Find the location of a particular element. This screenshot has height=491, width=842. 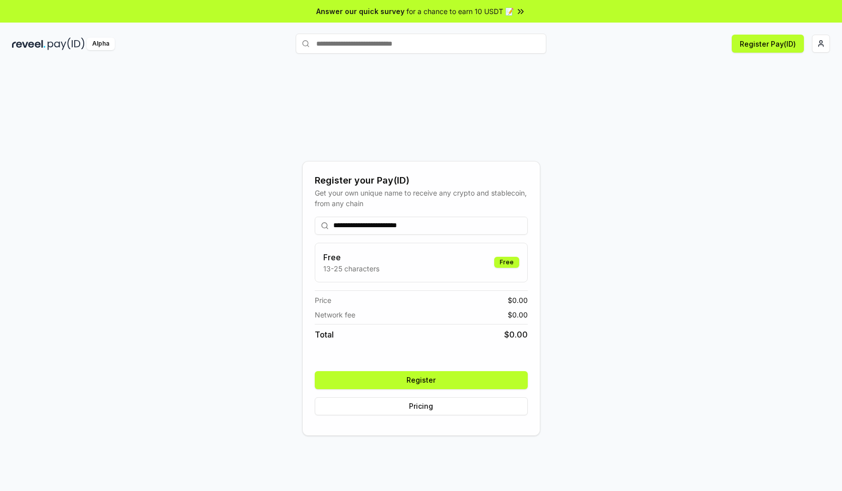

h3: Free is located at coordinates (351, 257).